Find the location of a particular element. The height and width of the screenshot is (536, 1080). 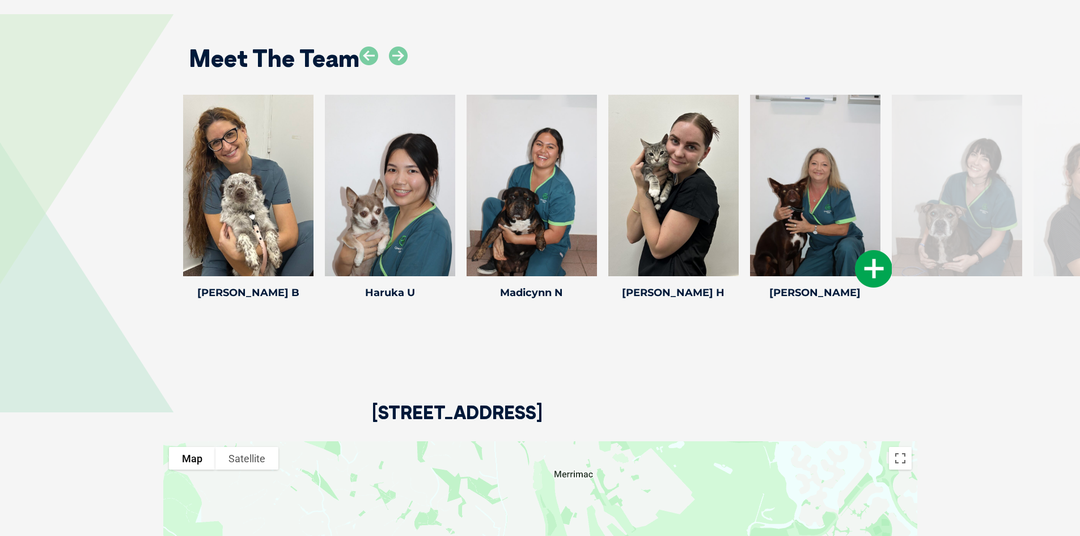

h4: Haruka U is located at coordinates (390, 293).